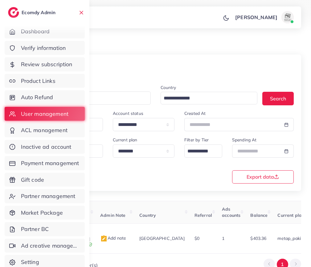  What do you see at coordinates (104, 239) in the screenshot?
I see `img: admin_note.cdd0b510.svg` at bounding box center [104, 239].